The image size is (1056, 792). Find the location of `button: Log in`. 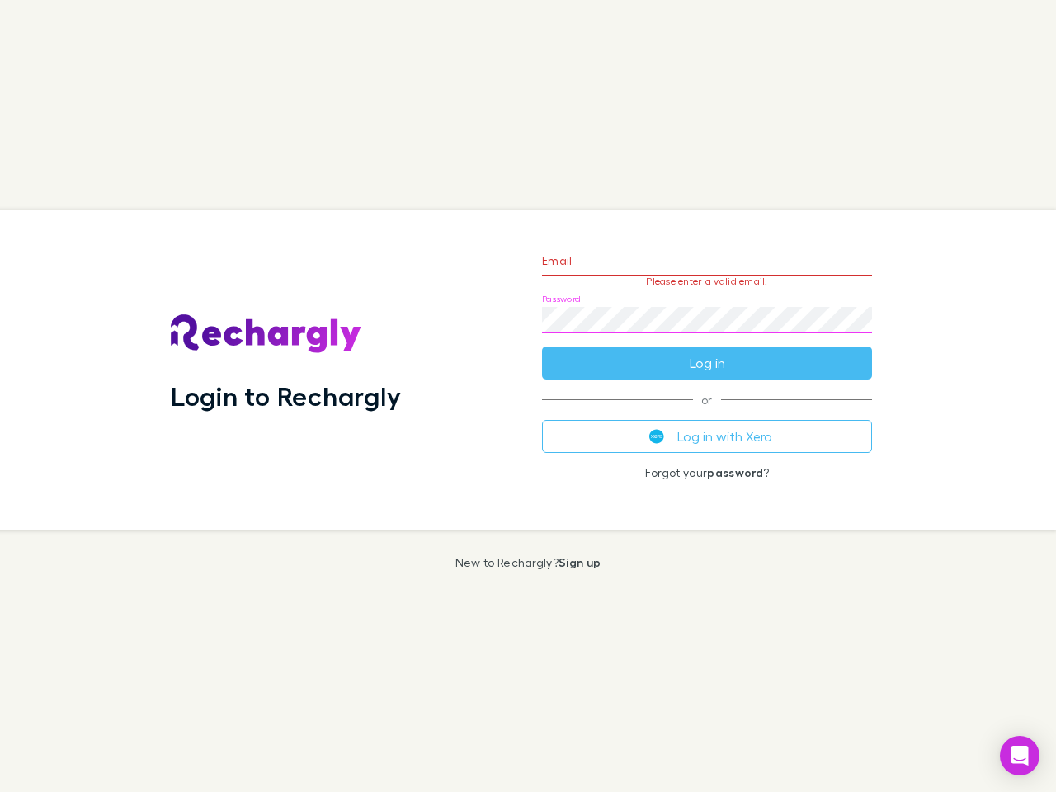

button: Log in is located at coordinates (707, 363).